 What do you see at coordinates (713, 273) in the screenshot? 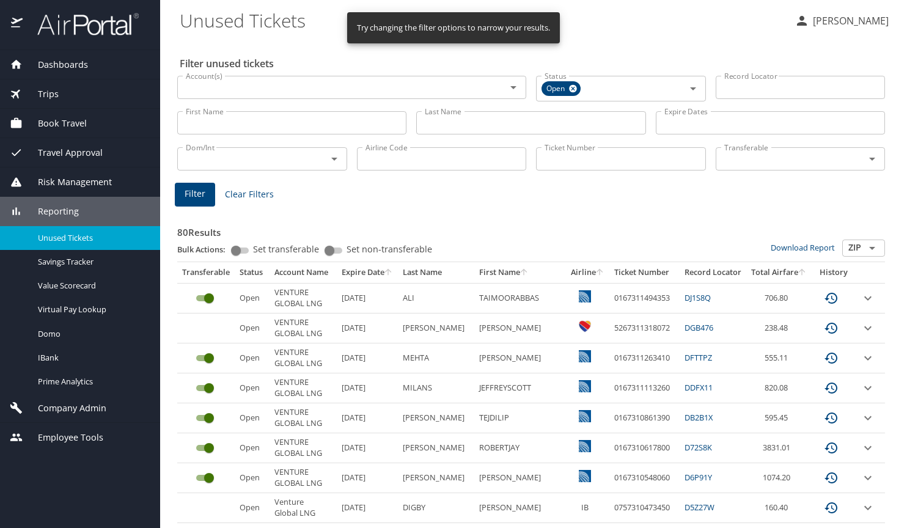
I see `th: Record Locator` at bounding box center [713, 273].